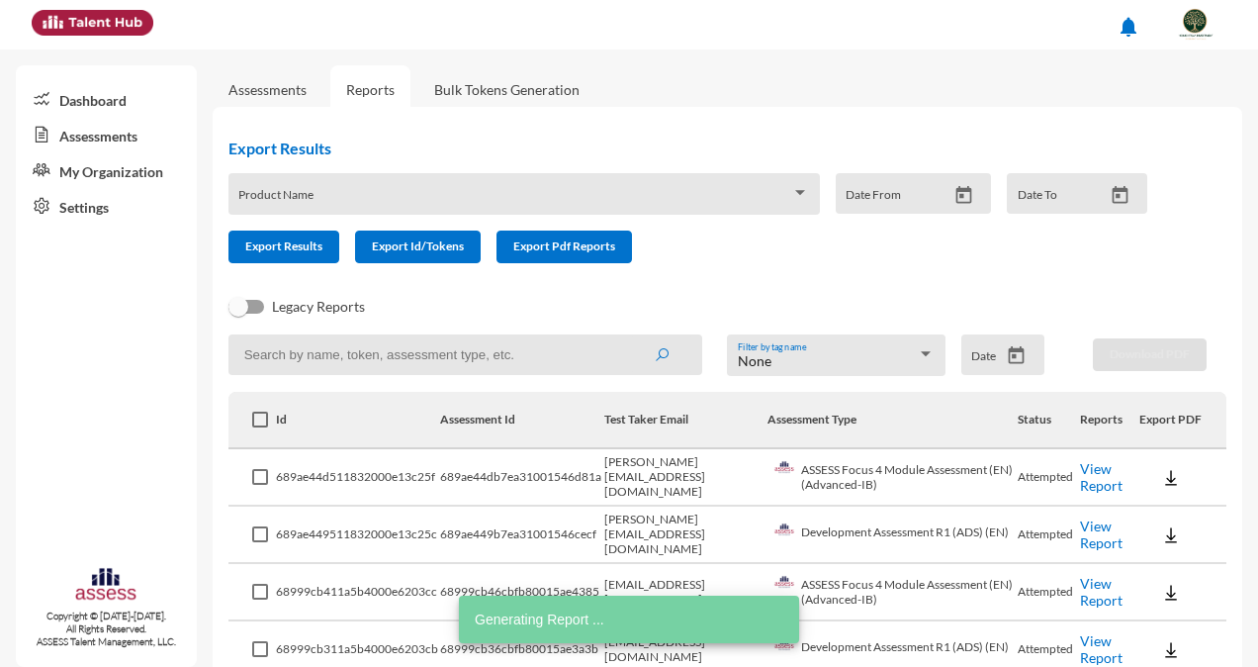 This screenshot has width=1258, height=667. Describe the element at coordinates (358, 535) in the screenshot. I see `td: 689ae449511832000e13c25c` at that location.